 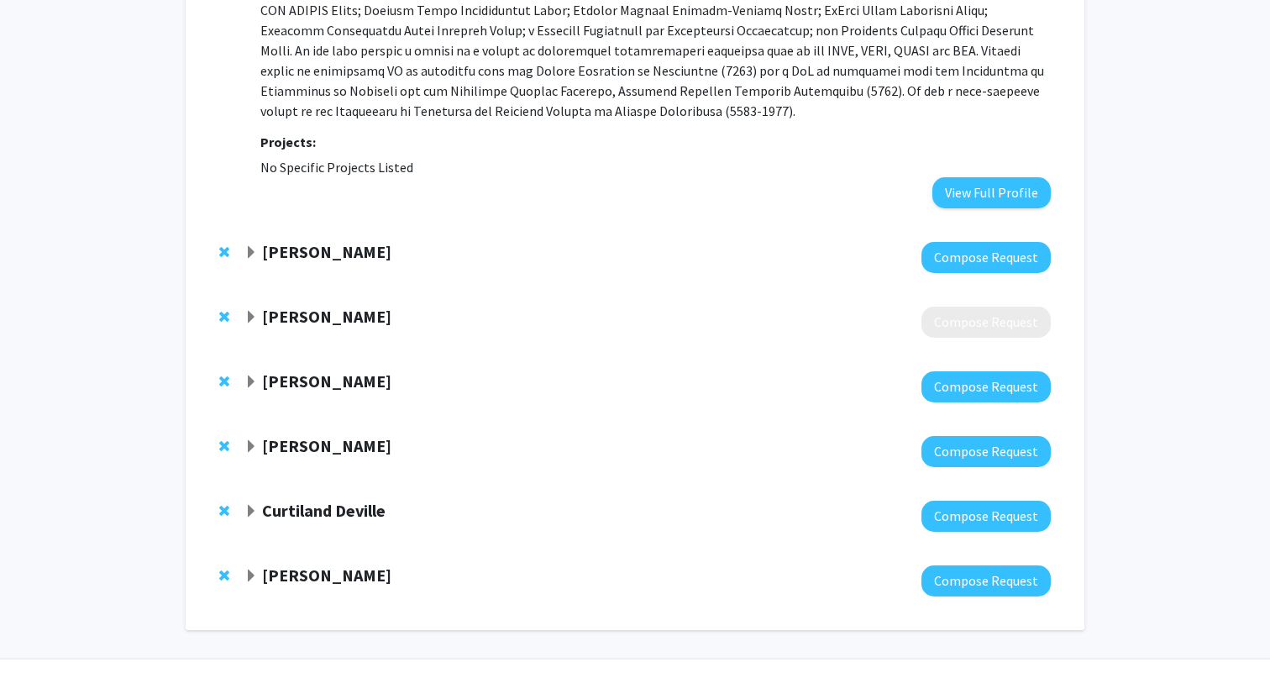 I want to click on span: Remove Shyam Biswal from bookmarks, so click(x=224, y=446).